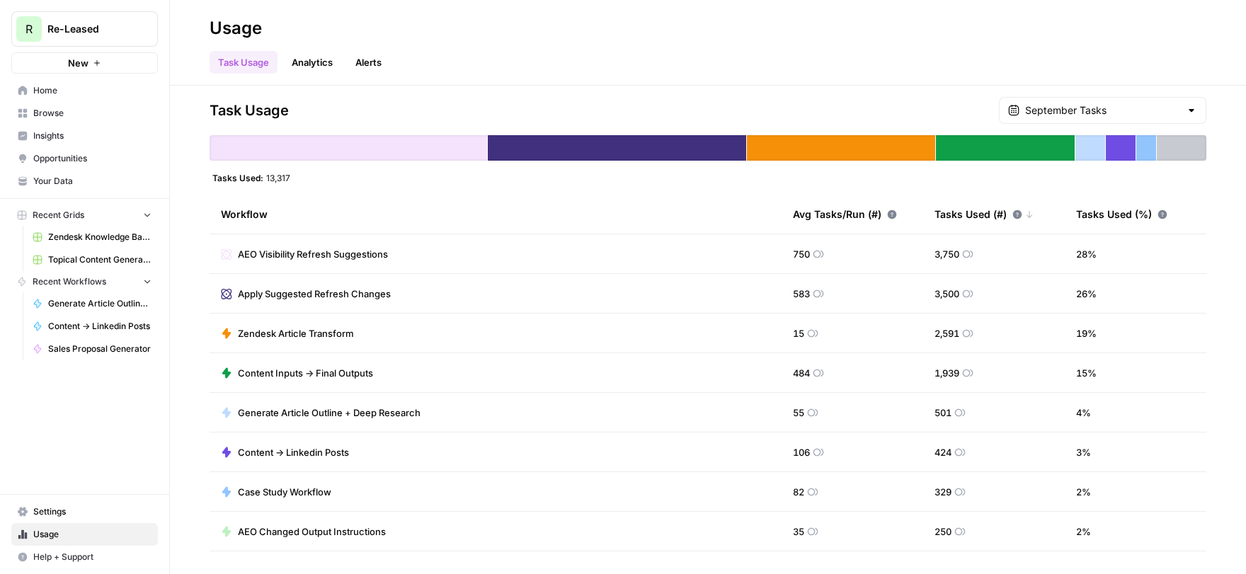 The height and width of the screenshot is (574, 1246). I want to click on span: Your Data, so click(92, 181).